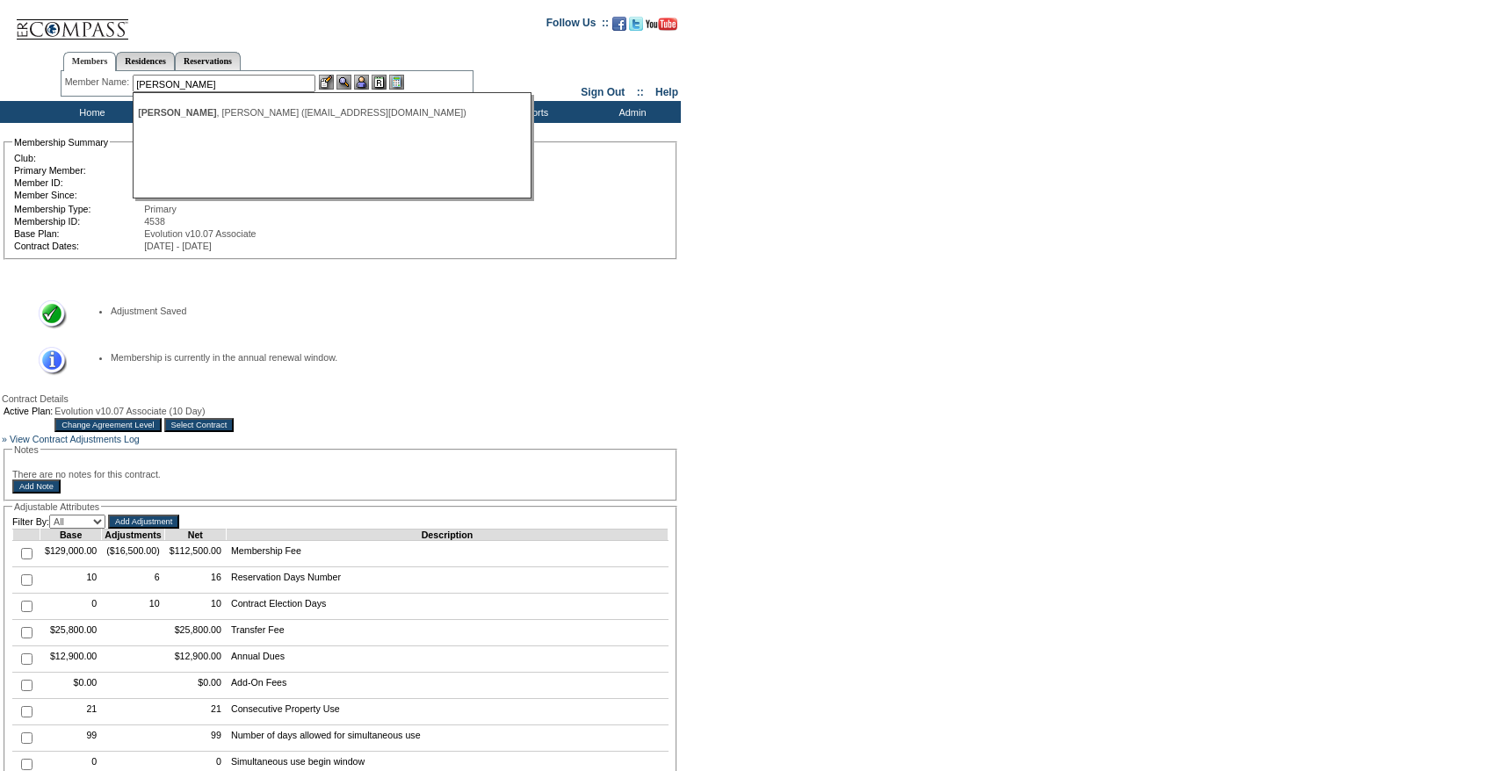 This screenshot has height=771, width=1489. Describe the element at coordinates (207, 61) in the screenshot. I see `a: Reservations` at that location.